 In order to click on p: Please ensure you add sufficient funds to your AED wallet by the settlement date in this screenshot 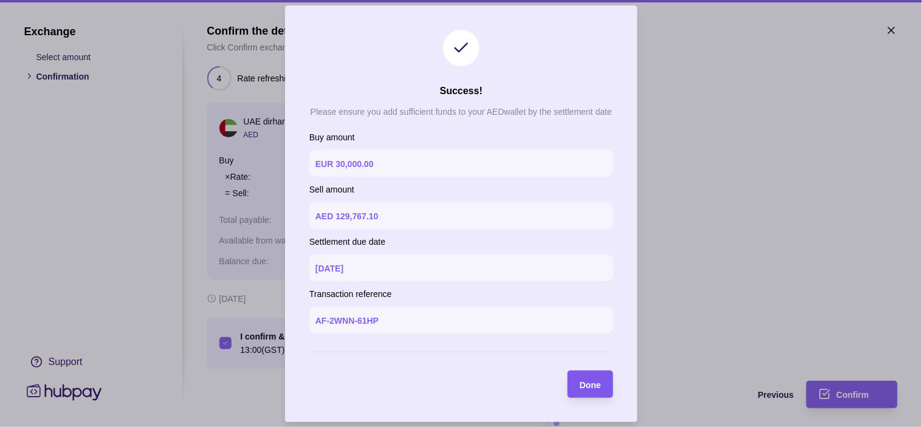, I will do `click(461, 112)`.